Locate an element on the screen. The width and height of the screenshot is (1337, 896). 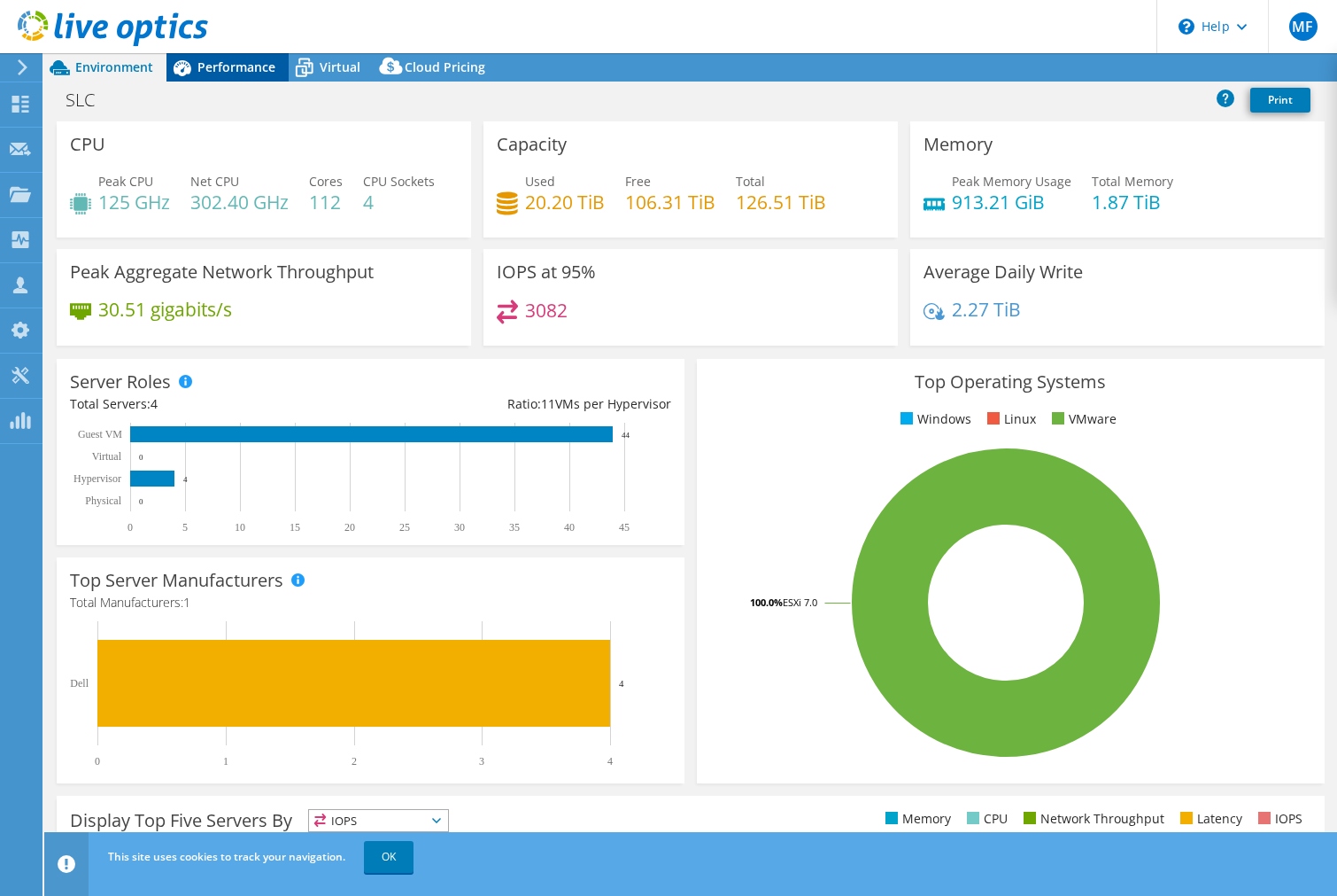
h4: 30.51 gigabits/s is located at coordinates (164, 310).